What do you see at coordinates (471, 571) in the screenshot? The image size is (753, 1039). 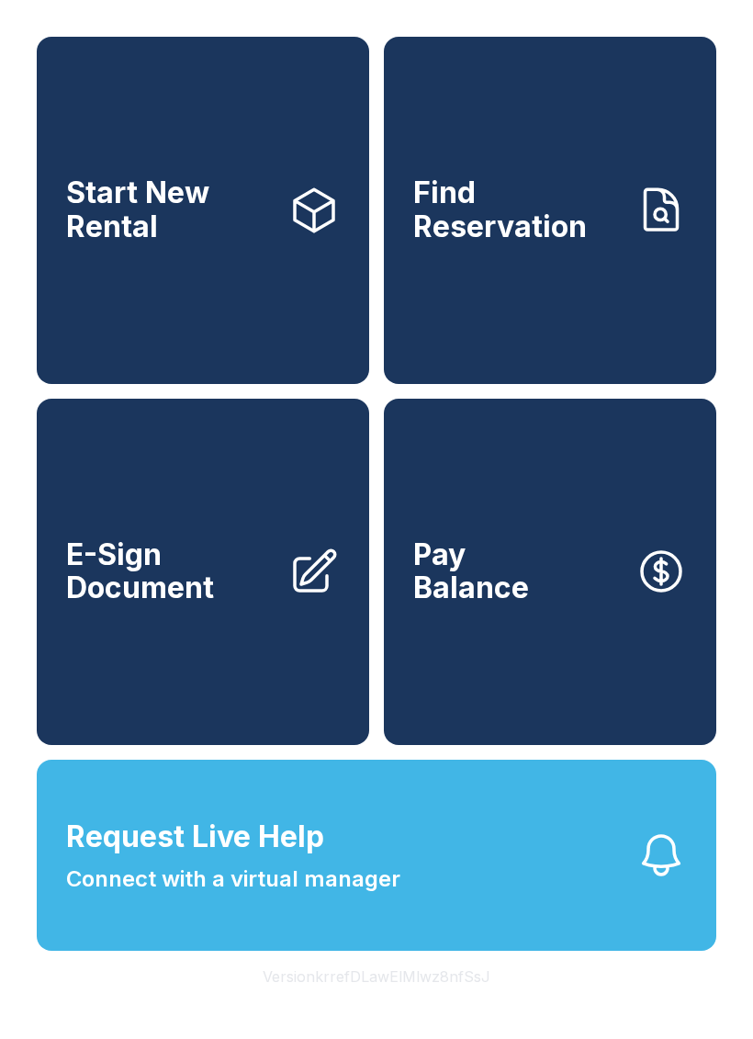 I see `span: Pay Balance` at bounding box center [471, 571].